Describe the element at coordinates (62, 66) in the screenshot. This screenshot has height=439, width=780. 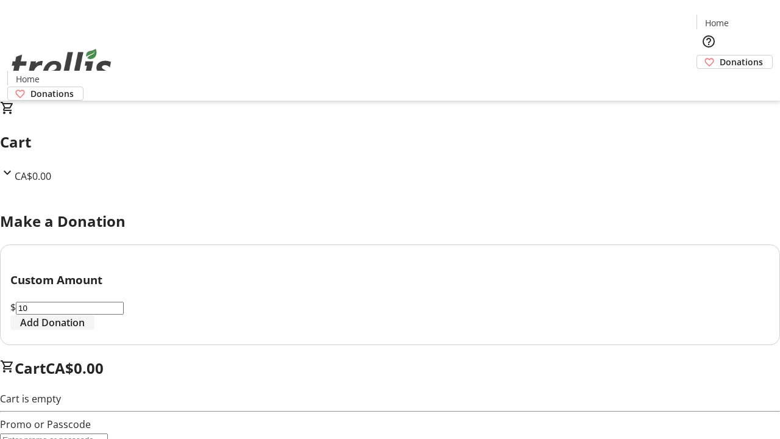
I see `img: Orient E2E Organization 9WygBC0EK7's Logo` at that location.